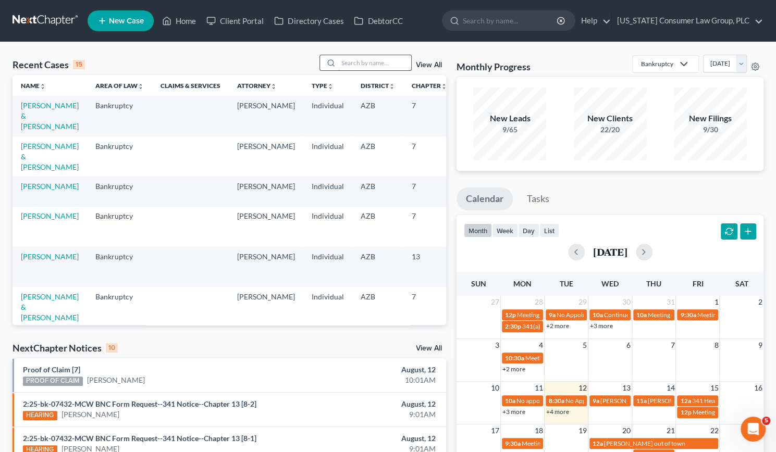 This screenshot has width=776, height=452. Describe the element at coordinates (429, 349) in the screenshot. I see `a: View All` at that location.